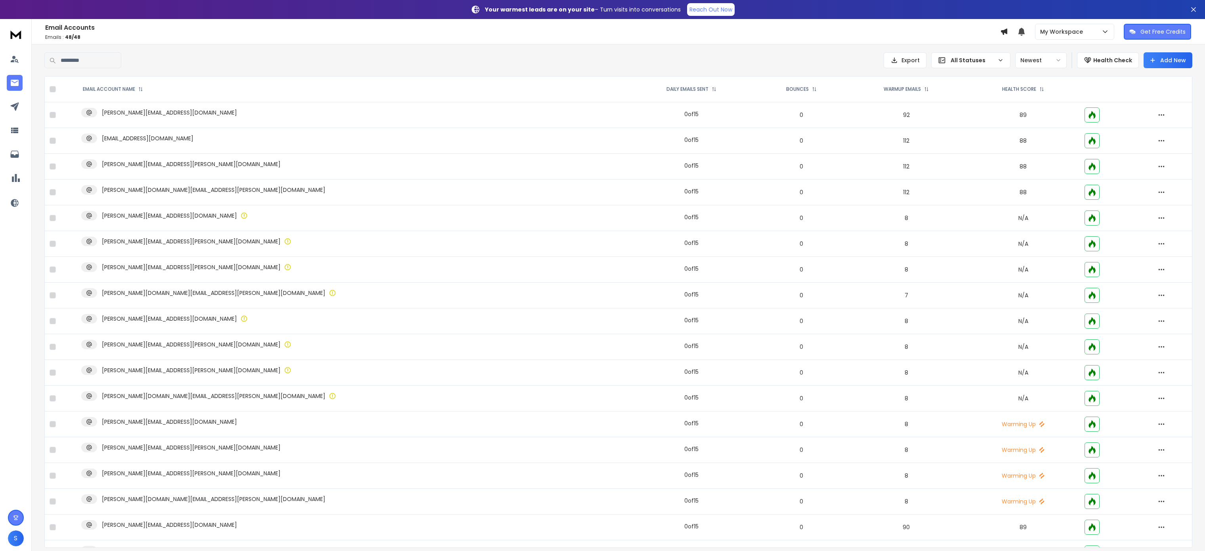  Describe the element at coordinates (113, 89) in the screenshot. I see `div: EMAIL ACCOUNT NAME` at that location.